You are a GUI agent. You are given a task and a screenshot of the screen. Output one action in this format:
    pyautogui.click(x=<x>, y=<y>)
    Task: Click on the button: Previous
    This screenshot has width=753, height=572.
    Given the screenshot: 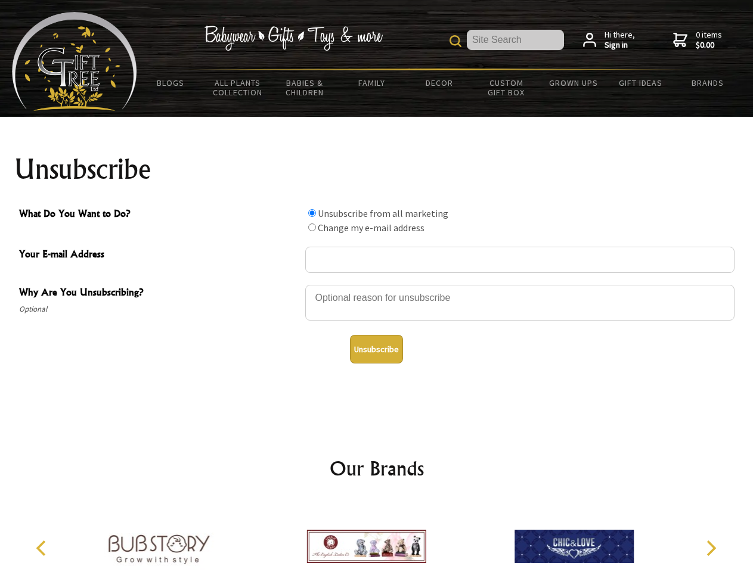 What is the action you would take?
    pyautogui.click(x=43, y=549)
    